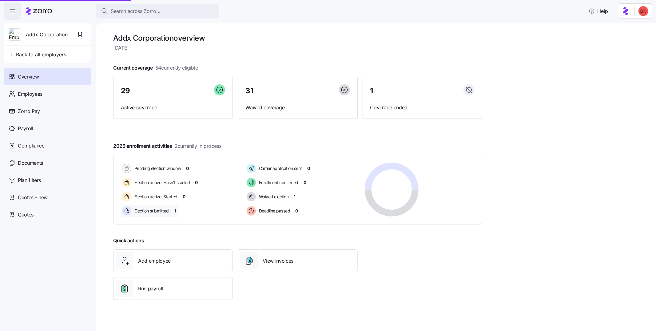 The image size is (656, 331). Describe the element at coordinates (31, 145) in the screenshot. I see `span: Compliance` at that location.